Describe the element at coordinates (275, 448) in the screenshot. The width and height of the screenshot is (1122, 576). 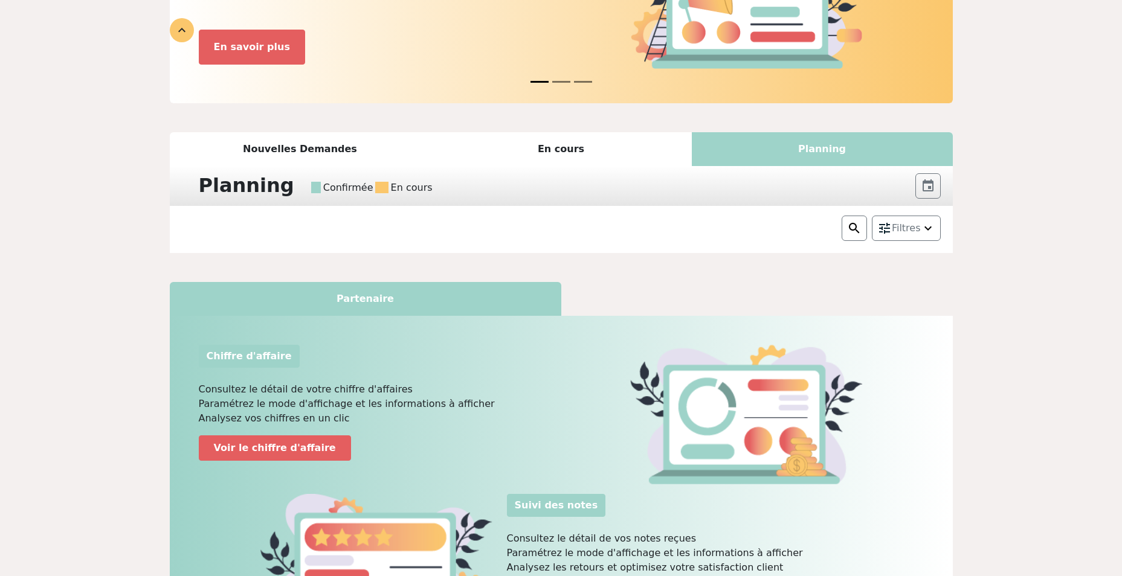
I see `a: Voir le chiffre d'affaire` at that location.